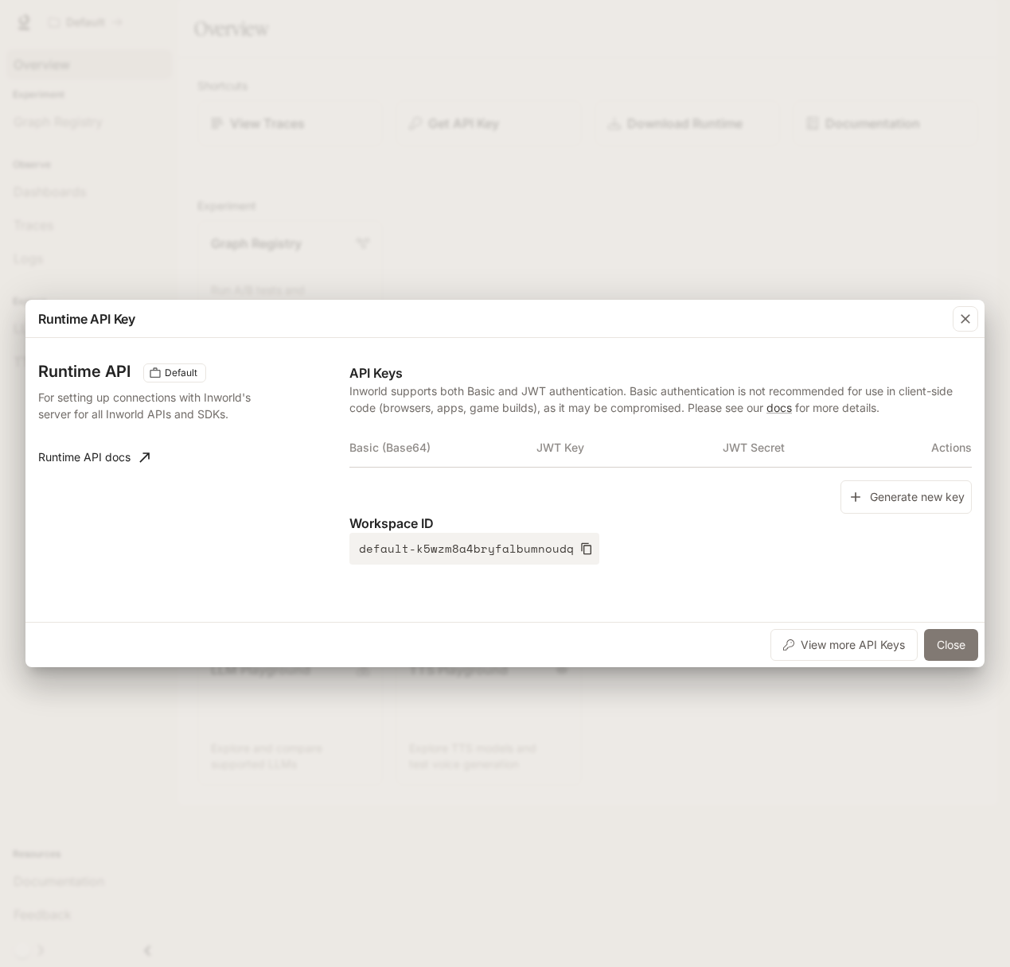 This screenshot has width=1010, height=967. I want to click on button: Close, so click(951, 645).